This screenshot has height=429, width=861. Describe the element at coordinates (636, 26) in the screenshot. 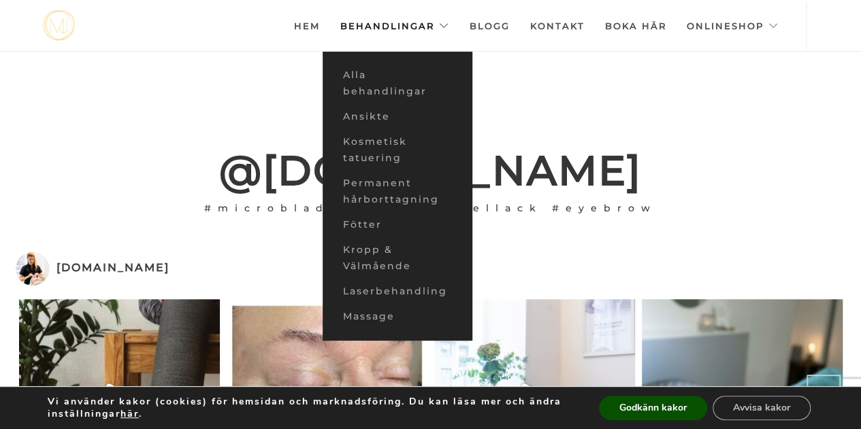

I see `a: Boka här` at that location.